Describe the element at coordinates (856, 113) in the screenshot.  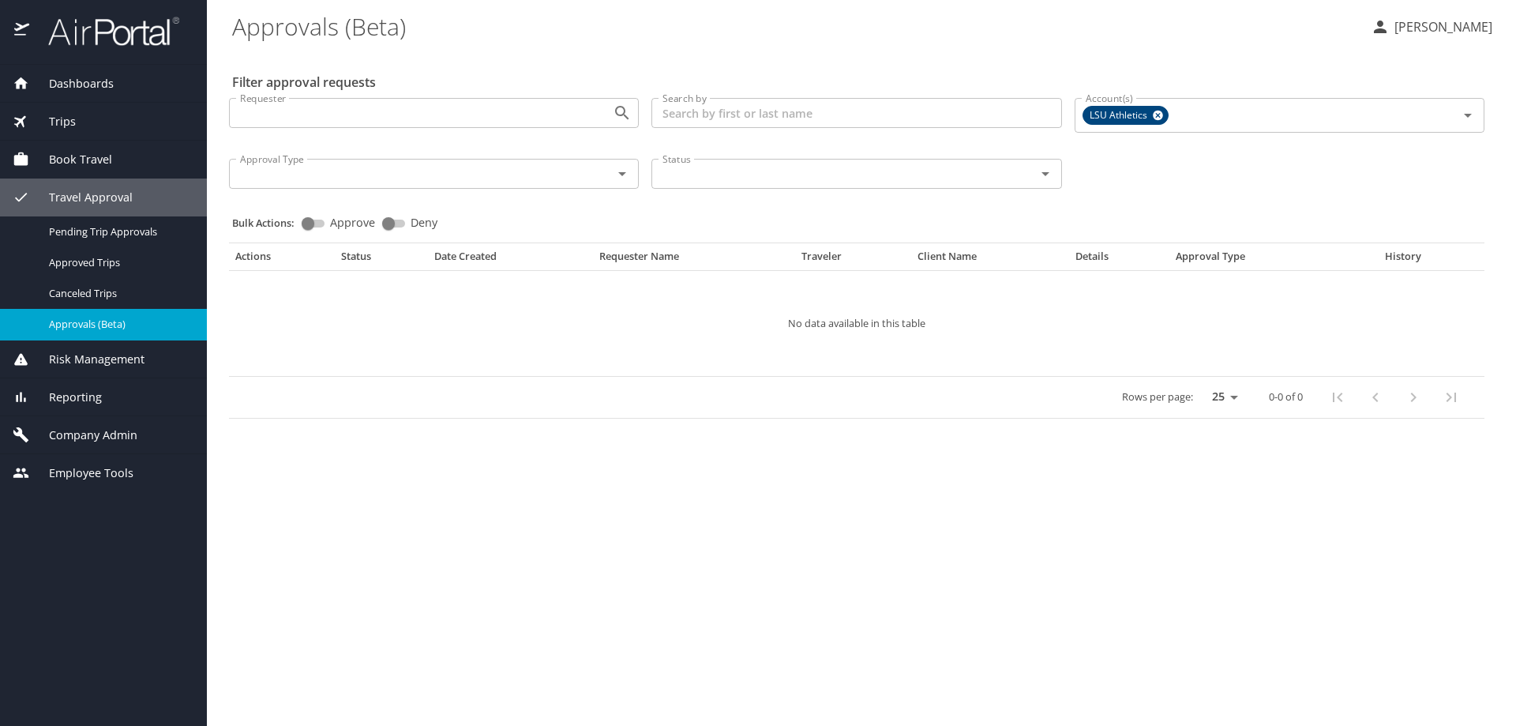
I see `input: Search by first or last name` at that location.